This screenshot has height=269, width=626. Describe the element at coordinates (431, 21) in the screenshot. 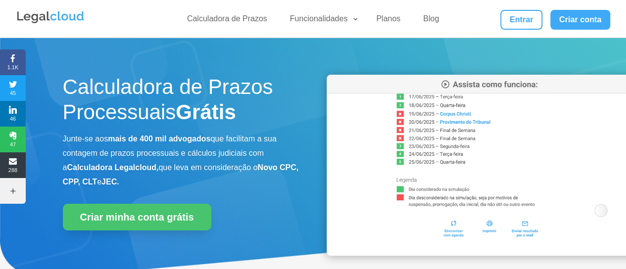

I see `a: Blog` at that location.